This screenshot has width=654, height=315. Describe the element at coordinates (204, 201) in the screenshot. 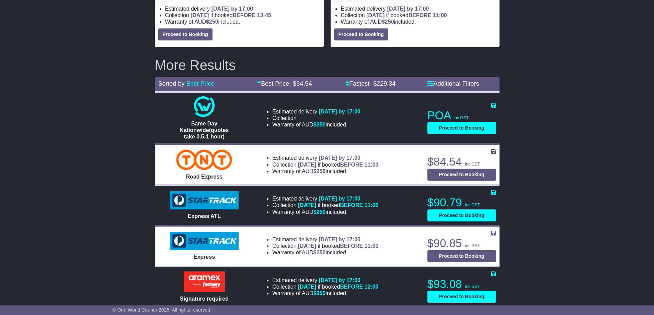

I see `img: StarTrack: Express ATL` at that location.